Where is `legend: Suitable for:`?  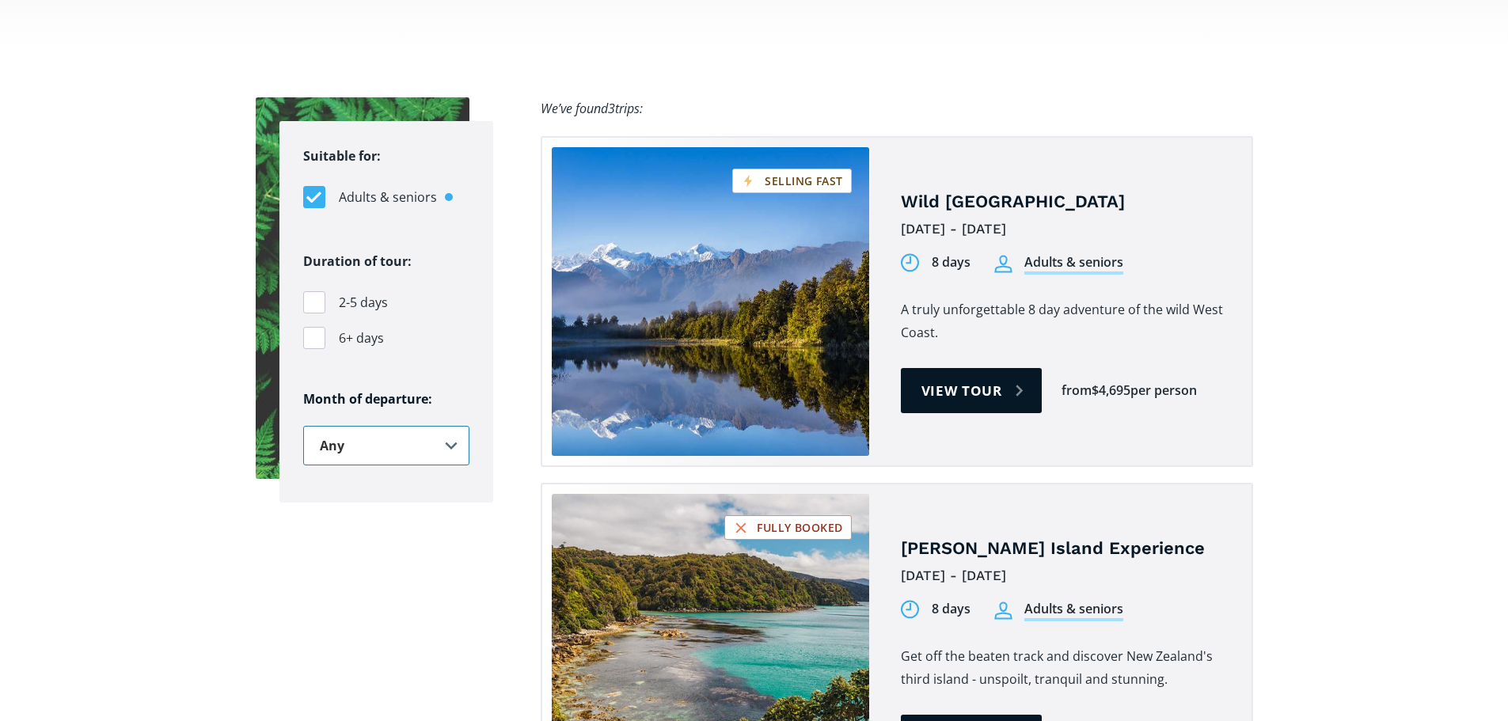
legend: Suitable for: is located at coordinates (342, 156).